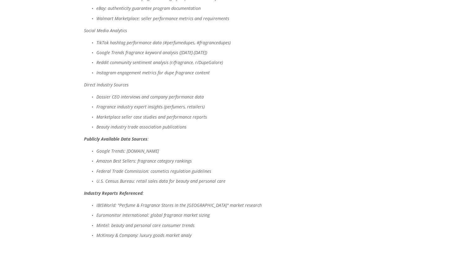 The width and height of the screenshot is (464, 262). What do you see at coordinates (144, 161) in the screenshot?
I see `em: Amazon Best Sellers: fragrance category rankings` at bounding box center [144, 161].